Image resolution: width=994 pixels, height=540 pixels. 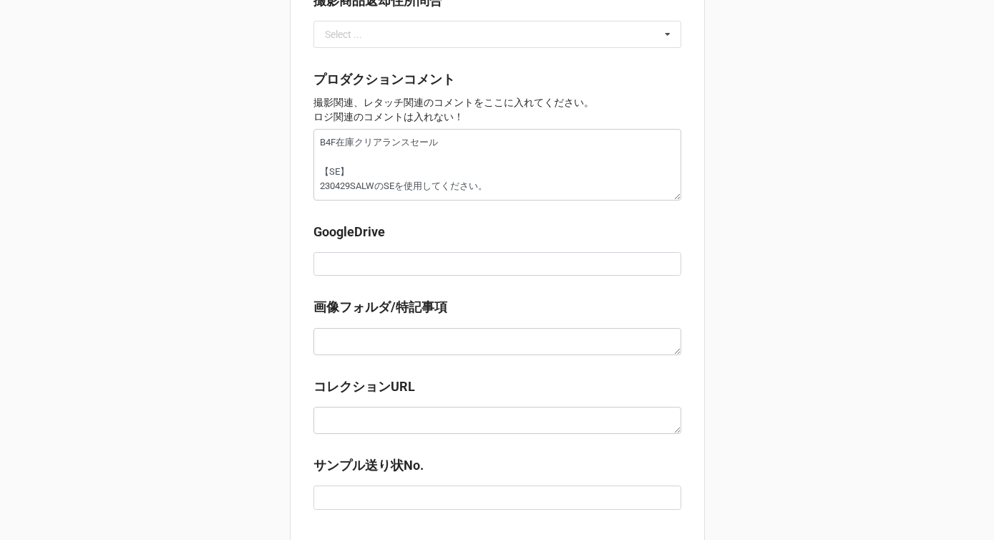 What do you see at coordinates (344, 34) in the screenshot?
I see `div: Select ...` at bounding box center [344, 34].